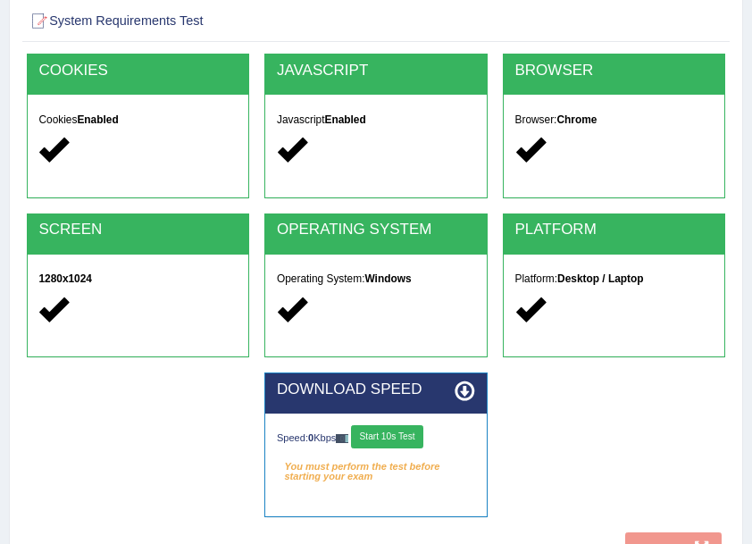 This screenshot has width=752, height=544. Describe the element at coordinates (376, 71) in the screenshot. I see `h2: JAVASCRIPT` at that location.